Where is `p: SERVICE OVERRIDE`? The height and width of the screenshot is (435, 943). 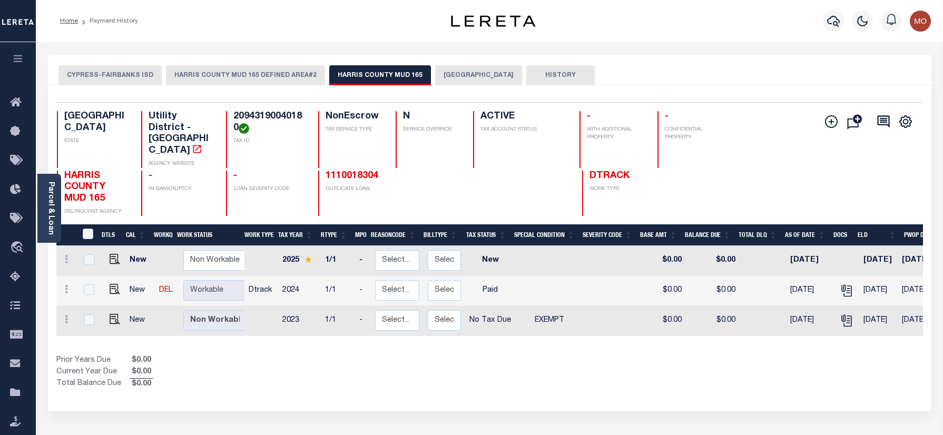
p: SERVICE OVERRIDE is located at coordinates (431, 130).